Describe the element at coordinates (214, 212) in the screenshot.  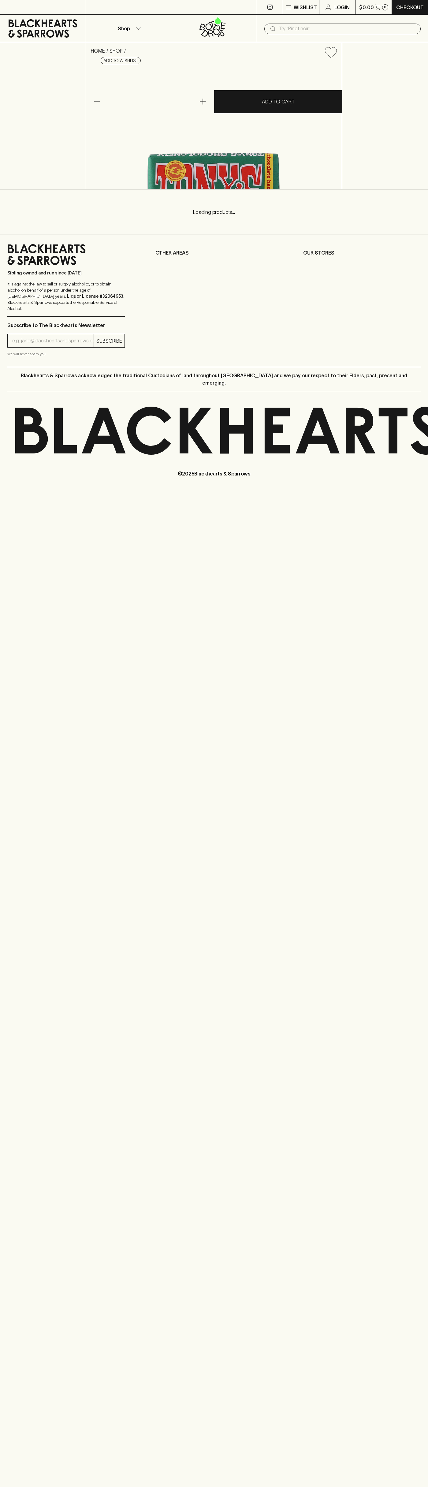
I see `p: Loading products...` at that location.